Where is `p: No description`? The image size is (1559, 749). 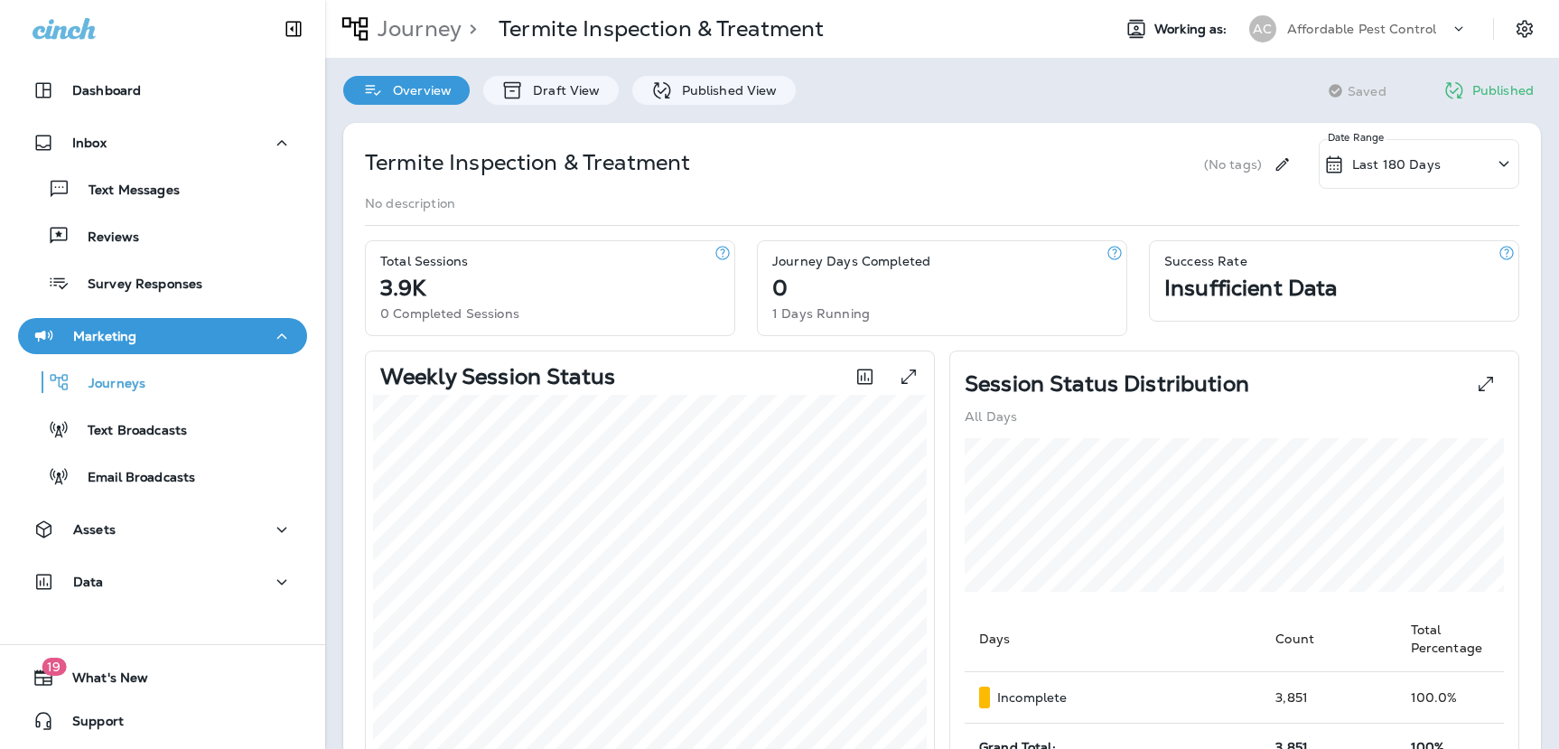 p: No description is located at coordinates (410, 203).